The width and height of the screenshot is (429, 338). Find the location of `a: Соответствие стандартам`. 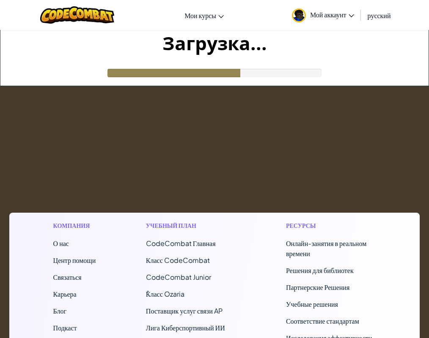

a: Соответствие стандартам is located at coordinates (322, 321).